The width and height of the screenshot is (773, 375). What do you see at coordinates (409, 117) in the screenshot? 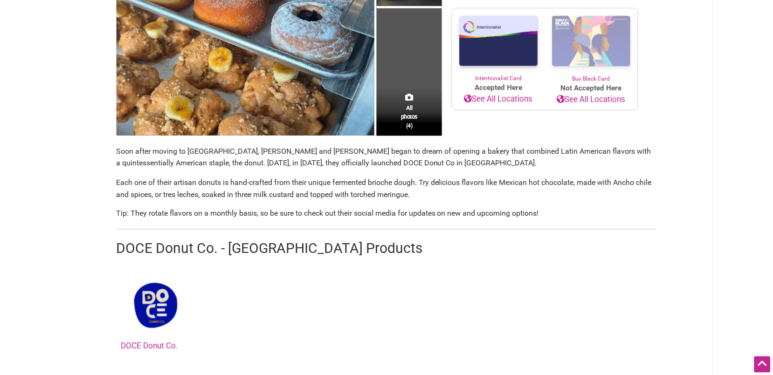
I see `span: All photos (4)` at bounding box center [409, 117].